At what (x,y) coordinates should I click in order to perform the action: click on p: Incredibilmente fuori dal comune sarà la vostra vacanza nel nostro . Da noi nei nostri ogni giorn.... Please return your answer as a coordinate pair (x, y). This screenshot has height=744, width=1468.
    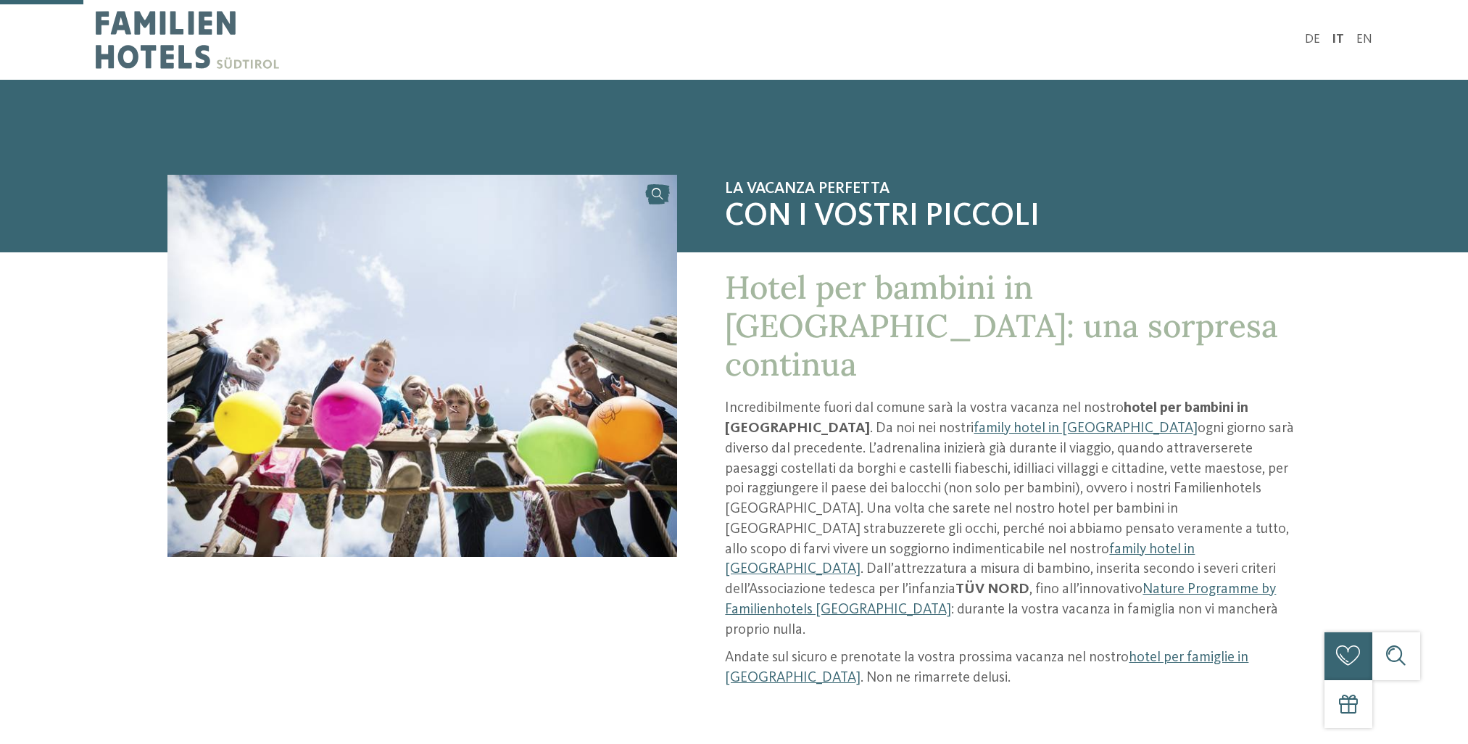
    Looking at the image, I should click on (1013, 519).